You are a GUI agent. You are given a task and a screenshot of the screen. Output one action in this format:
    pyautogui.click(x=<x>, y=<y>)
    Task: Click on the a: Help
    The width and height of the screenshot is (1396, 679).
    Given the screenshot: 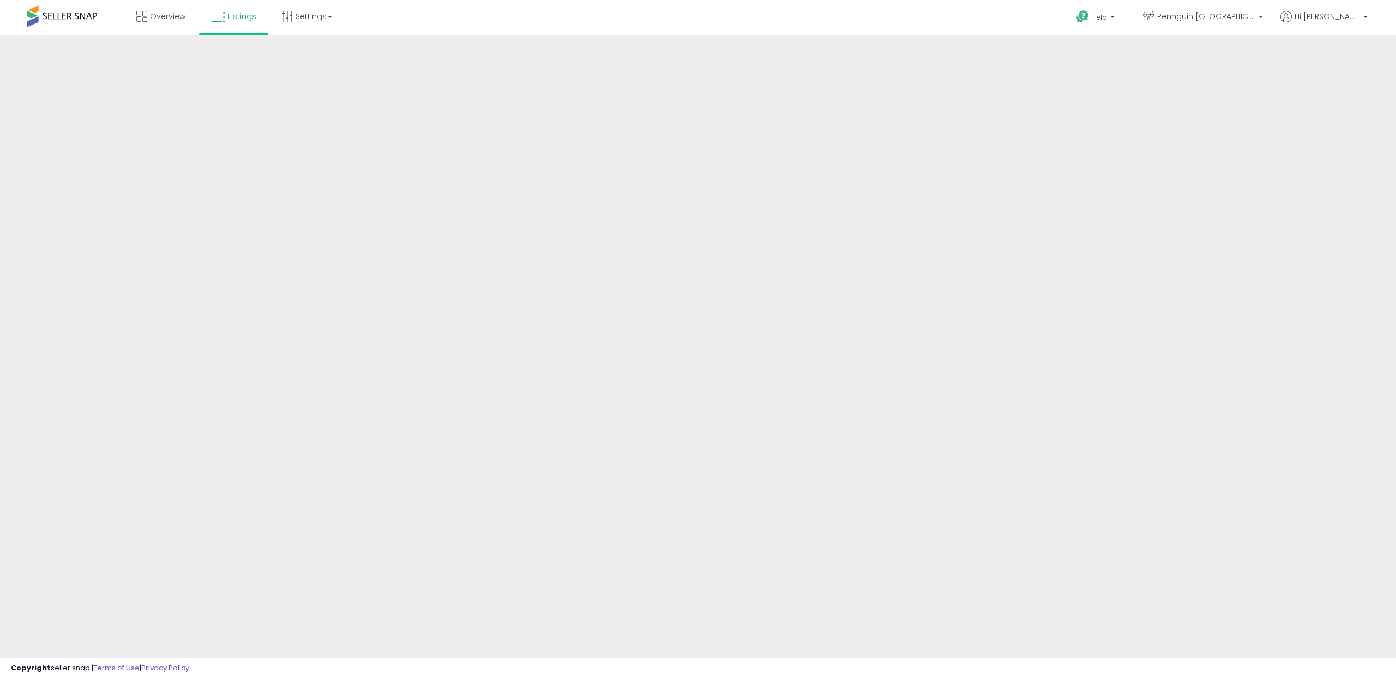 What is the action you would take?
    pyautogui.click(x=1096, y=19)
    